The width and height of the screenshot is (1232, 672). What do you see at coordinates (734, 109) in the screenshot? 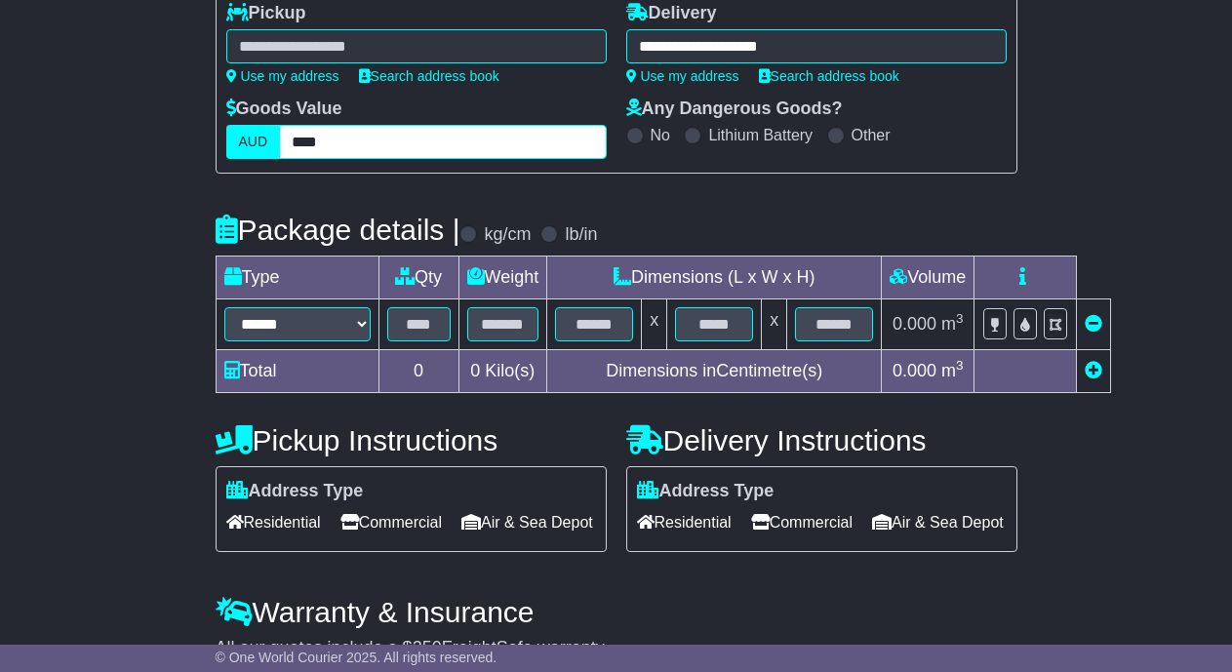
I see `label: Any Dangerous Goods?` at bounding box center [734, 109].